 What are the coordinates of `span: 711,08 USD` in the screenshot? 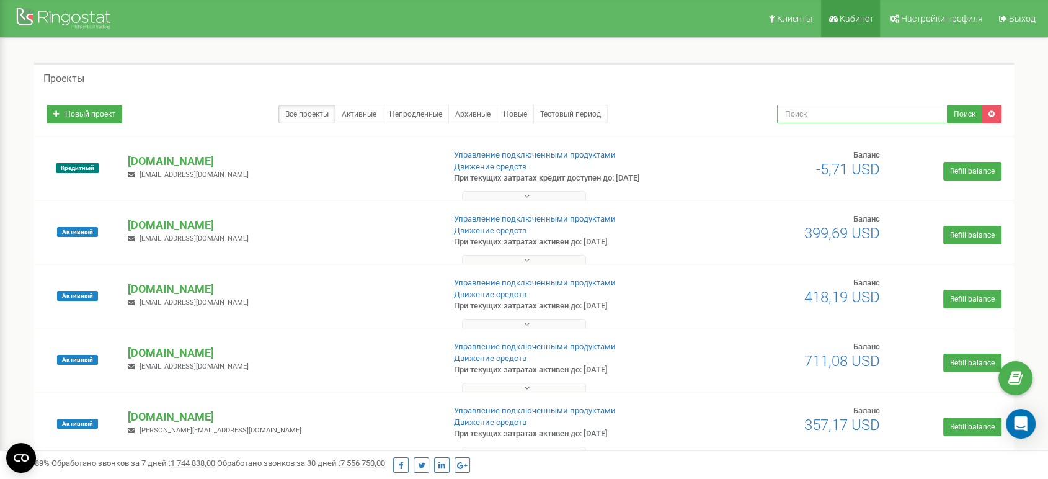 It's located at (842, 361).